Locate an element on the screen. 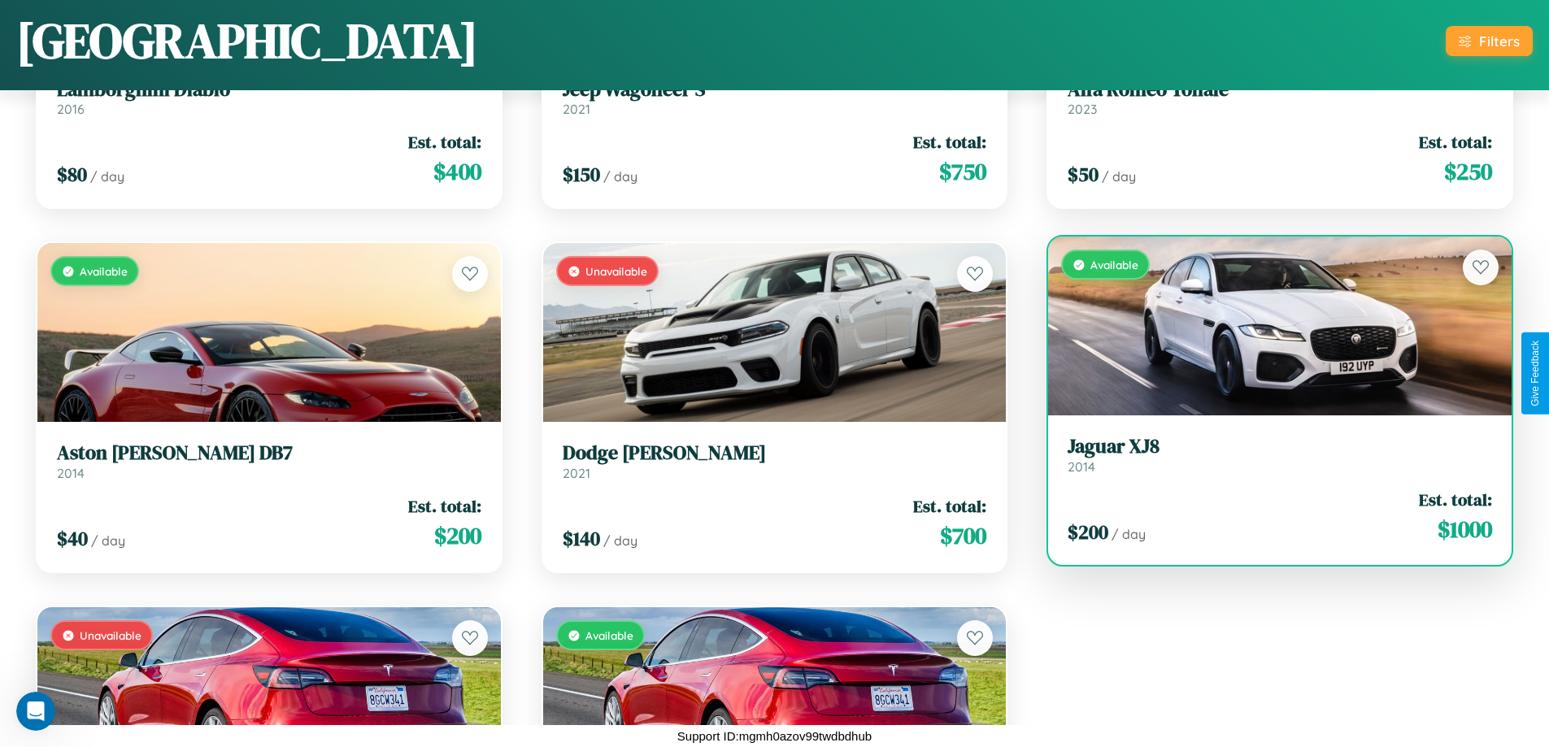 The height and width of the screenshot is (747, 1549). span: 2023 is located at coordinates (1082, 109).